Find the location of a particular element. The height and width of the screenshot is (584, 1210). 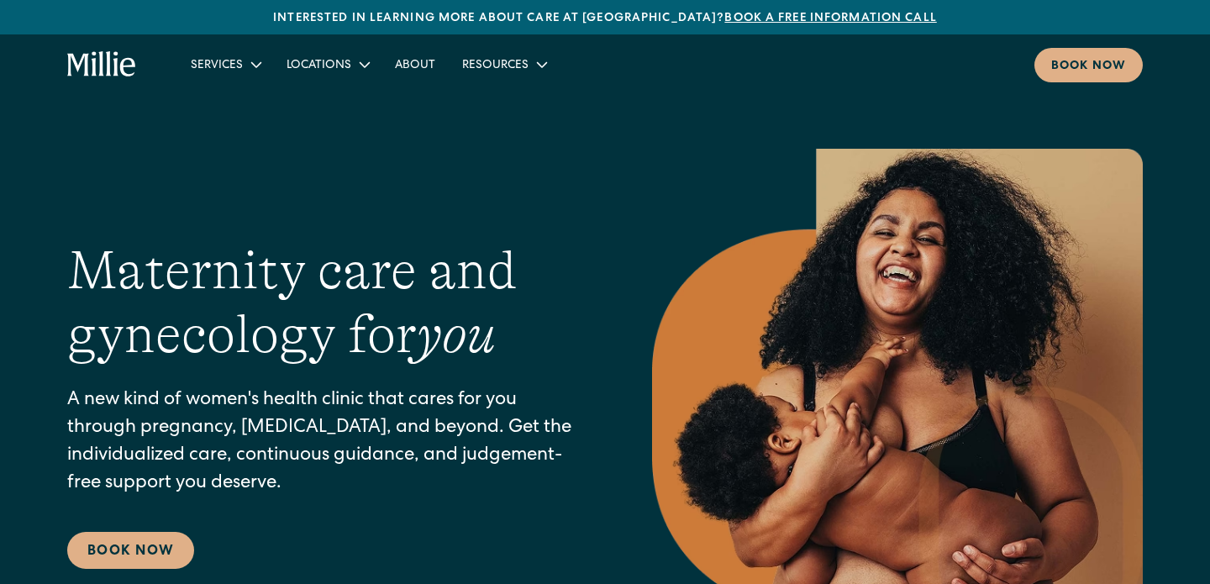

a: Book now is located at coordinates (1088, 65).